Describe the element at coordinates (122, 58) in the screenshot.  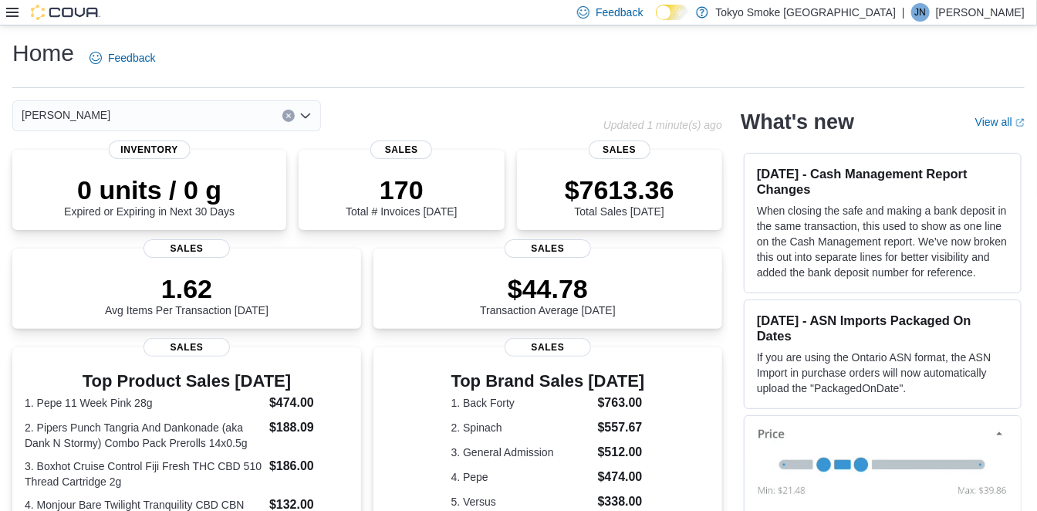
I see `a: Feedback` at that location.